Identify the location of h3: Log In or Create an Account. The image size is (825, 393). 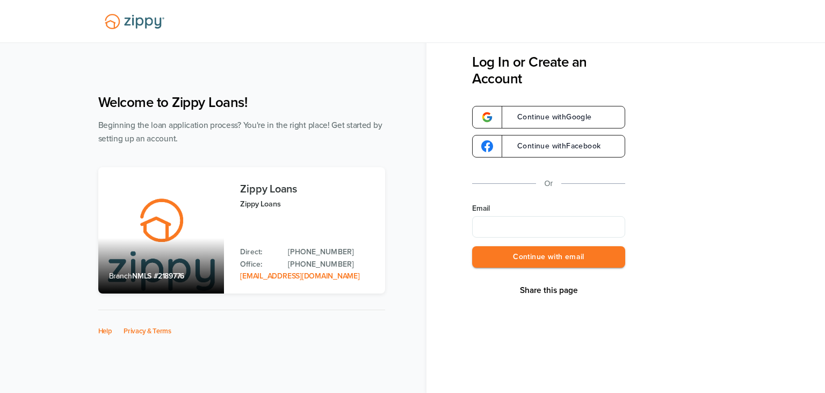
(548, 70).